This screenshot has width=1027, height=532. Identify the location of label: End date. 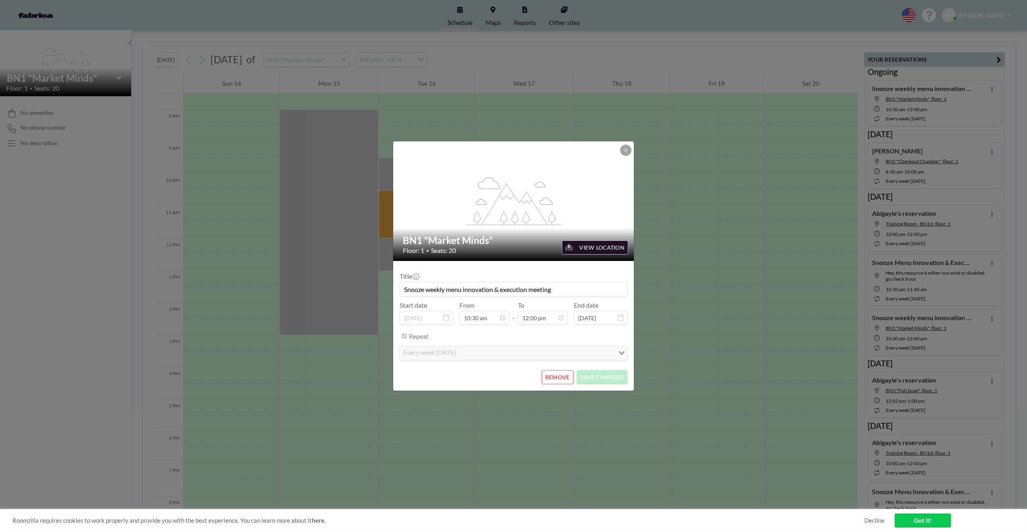
(586, 305).